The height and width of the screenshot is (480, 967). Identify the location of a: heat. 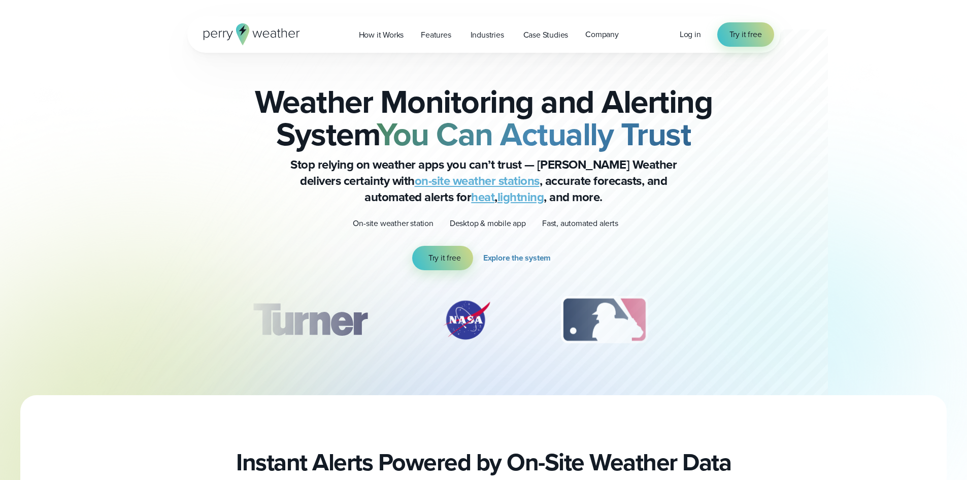
(483, 197).